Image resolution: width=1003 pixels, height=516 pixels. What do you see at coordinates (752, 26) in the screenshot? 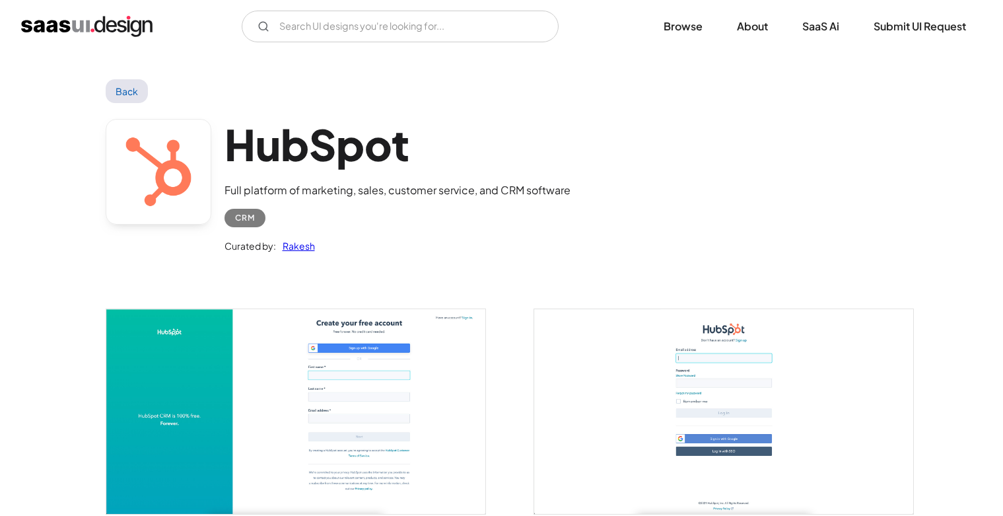
I see `a: About` at bounding box center [752, 26].